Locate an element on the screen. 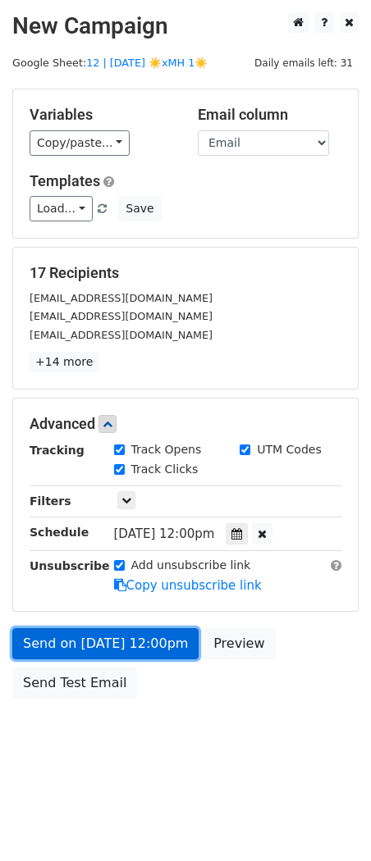 The image size is (371, 861). h2: New Campaign is located at coordinates (185, 26).